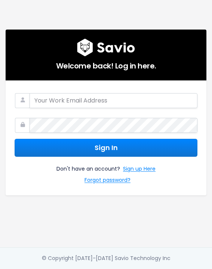 This screenshot has height=269, width=212. Describe the element at coordinates (107, 181) in the screenshot. I see `a: Forgot password?` at that location.